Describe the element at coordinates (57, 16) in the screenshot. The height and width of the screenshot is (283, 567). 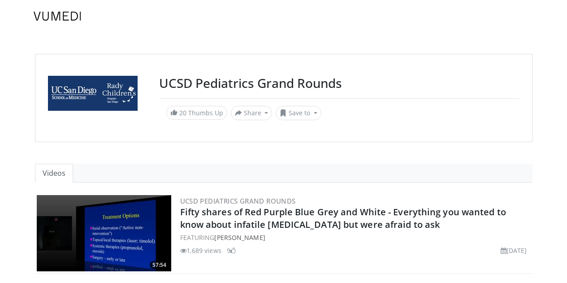
I see `img: VuMedi Logo` at that location.